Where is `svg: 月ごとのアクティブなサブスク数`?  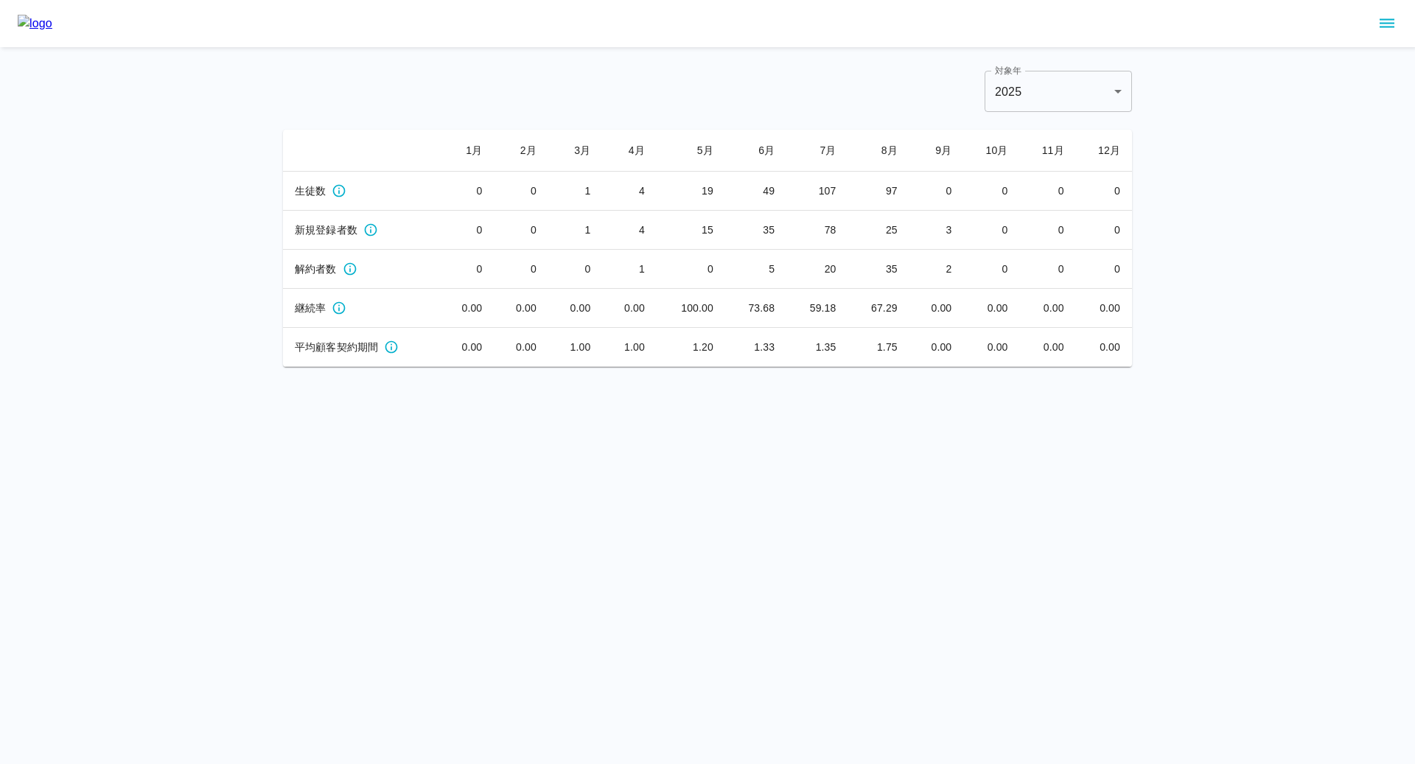 svg: 月ごとのアクティブなサブスク数 is located at coordinates (339, 191).